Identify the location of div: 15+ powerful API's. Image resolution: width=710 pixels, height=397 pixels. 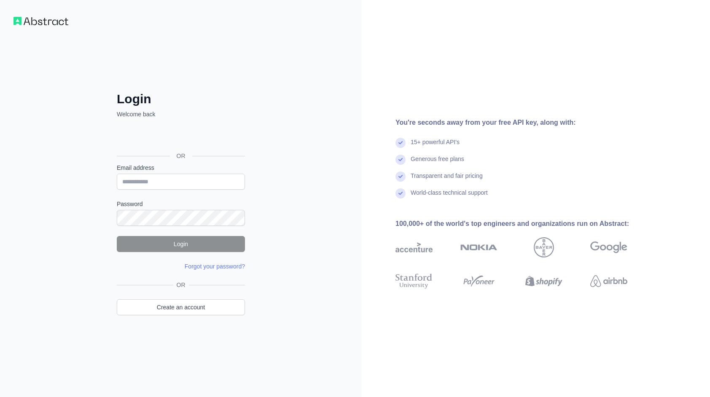
(435, 146).